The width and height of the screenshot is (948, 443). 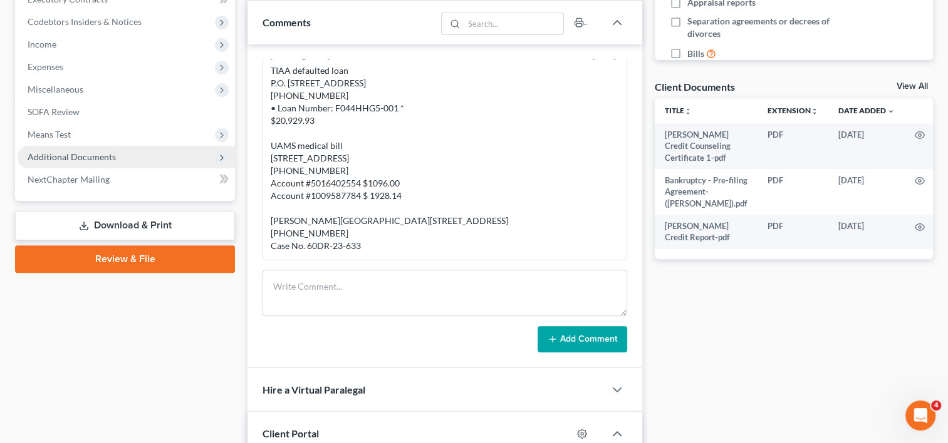 I want to click on button: Add Comment, so click(x=582, y=339).